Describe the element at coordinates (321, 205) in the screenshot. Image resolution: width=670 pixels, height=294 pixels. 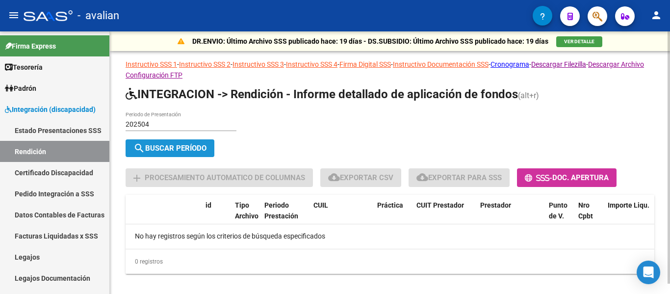
I see `span: CUIL` at that location.